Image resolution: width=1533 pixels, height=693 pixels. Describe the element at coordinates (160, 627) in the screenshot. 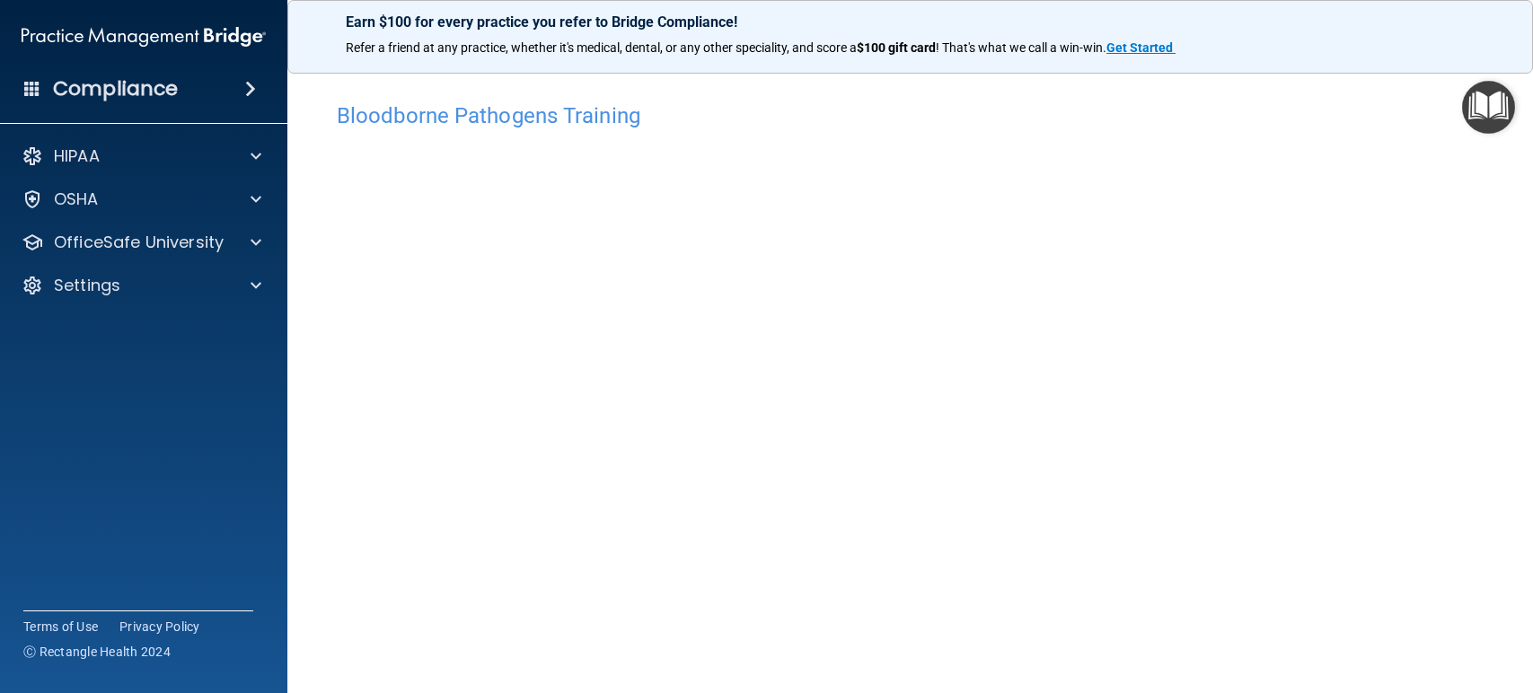

I see `a: Privacy Policy` at that location.